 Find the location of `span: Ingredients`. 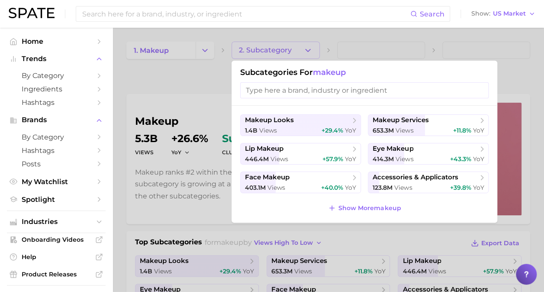

span: Ingredients is located at coordinates (56, 89).